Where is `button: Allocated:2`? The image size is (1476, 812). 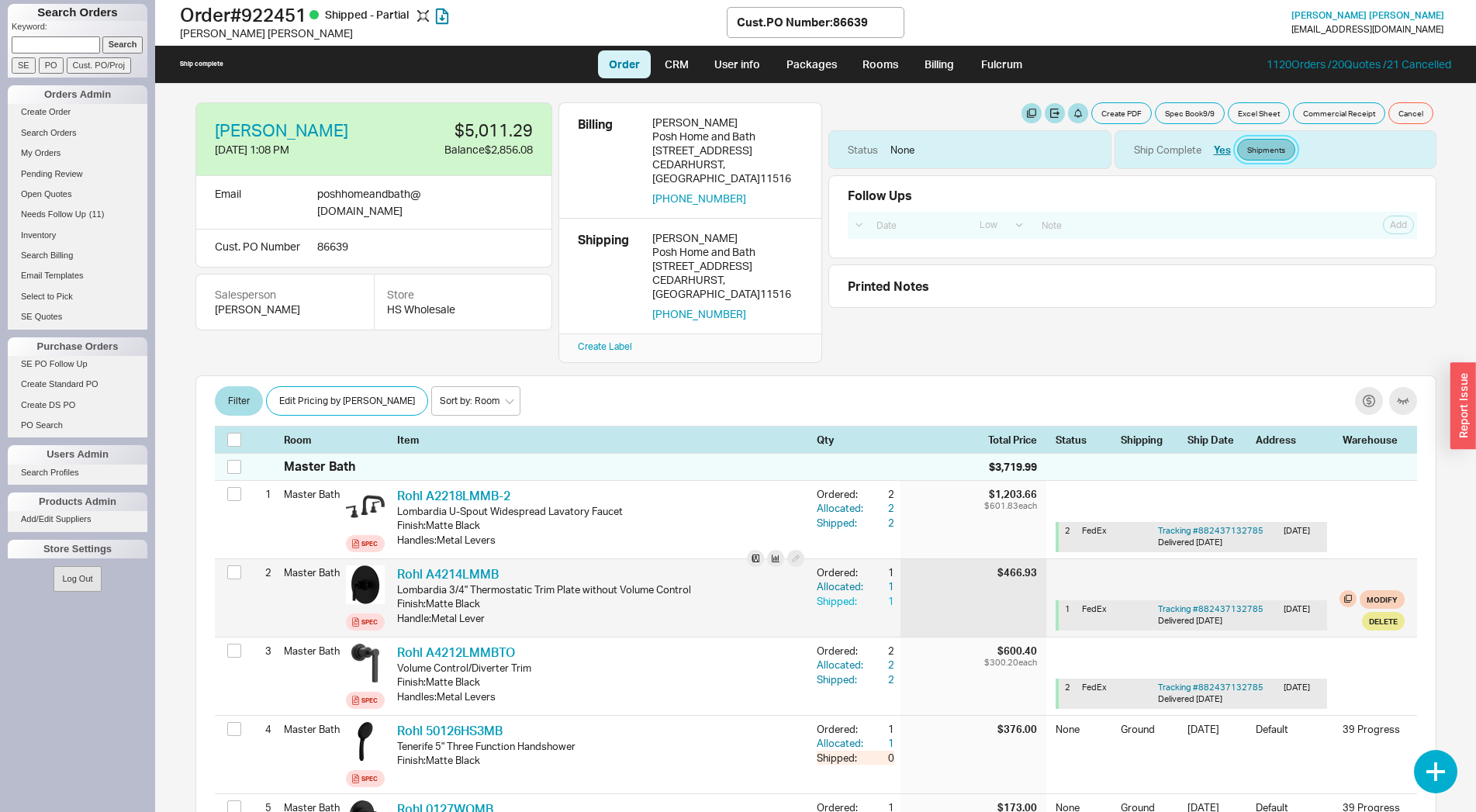
button: Allocated:2 is located at coordinates (855, 664).